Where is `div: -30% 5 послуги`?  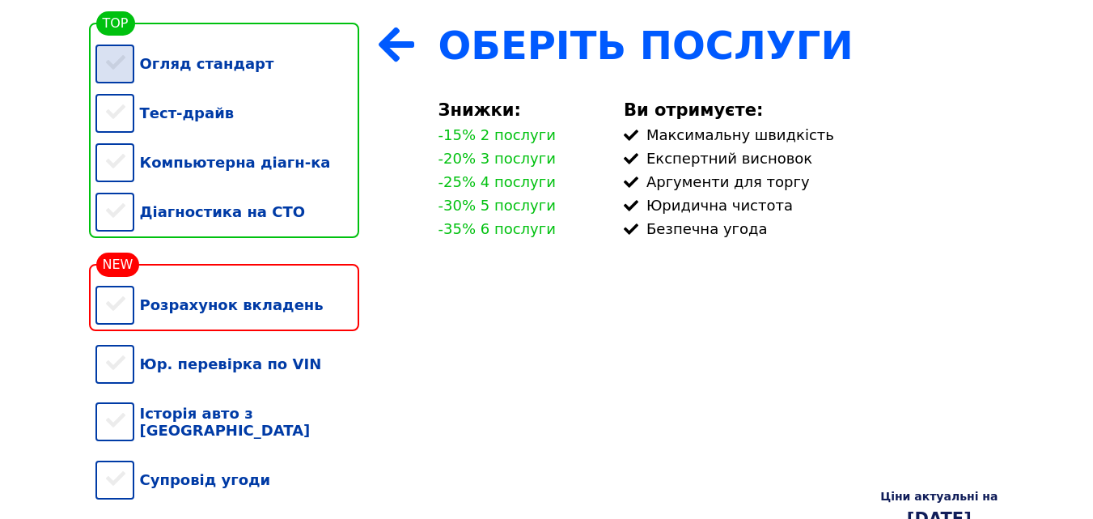
div: -30% 5 послуги is located at coordinates (497, 205).